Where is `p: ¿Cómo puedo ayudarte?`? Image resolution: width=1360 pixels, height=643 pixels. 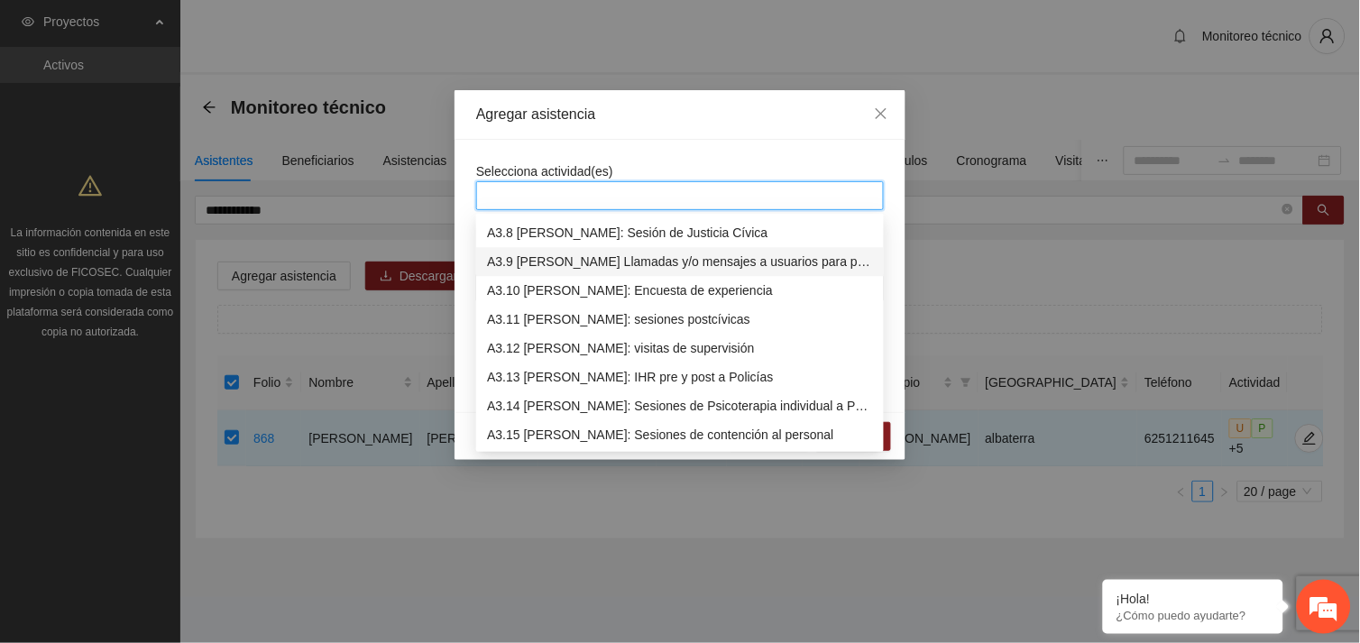
p: ¿Cómo puedo ayudarte? is located at coordinates (1193, 615).